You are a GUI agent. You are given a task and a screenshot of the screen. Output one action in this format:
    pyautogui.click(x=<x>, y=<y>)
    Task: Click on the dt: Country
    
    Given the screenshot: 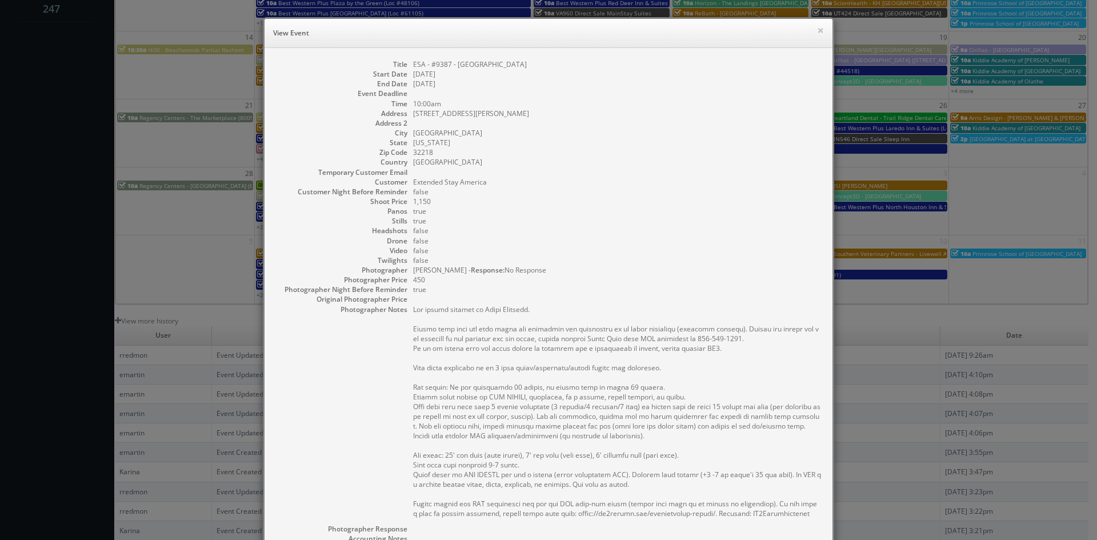 What is the action you would take?
    pyautogui.click(x=342, y=162)
    